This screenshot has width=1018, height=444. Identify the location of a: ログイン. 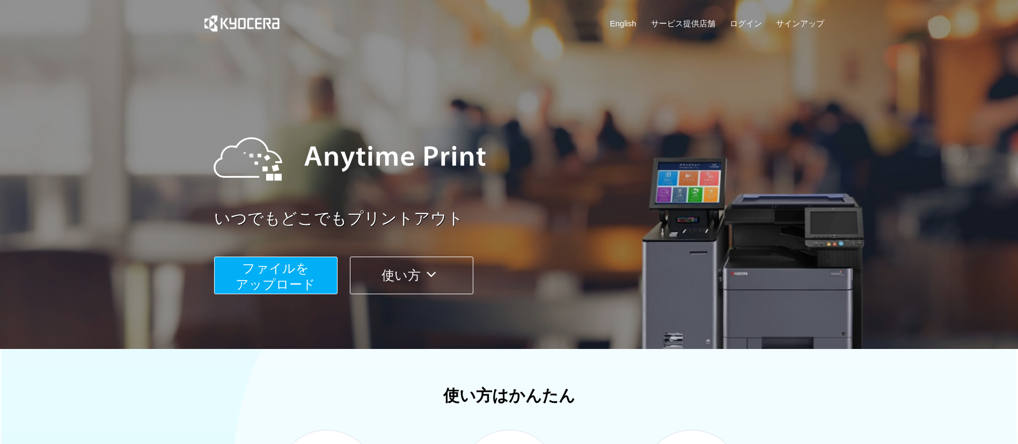
(746, 23).